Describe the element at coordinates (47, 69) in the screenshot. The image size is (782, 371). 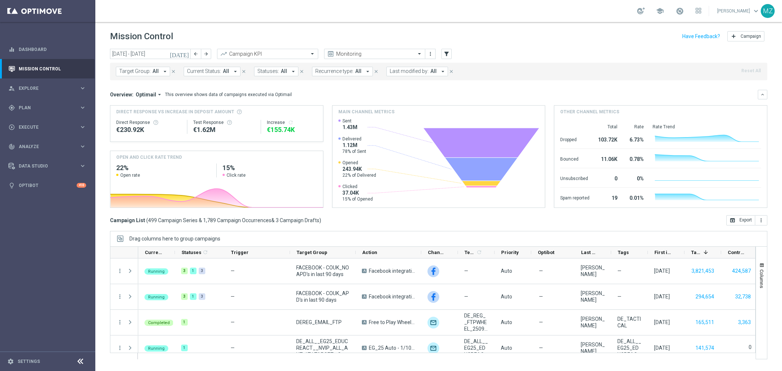
I see `div: Mission Control` at that location.